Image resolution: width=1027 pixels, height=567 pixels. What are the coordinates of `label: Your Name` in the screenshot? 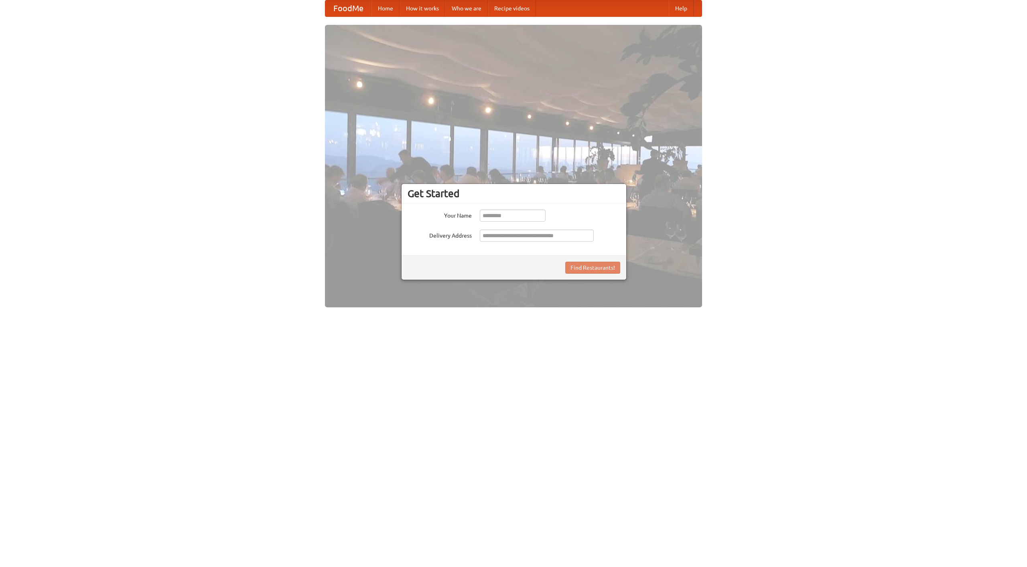 It's located at (440, 215).